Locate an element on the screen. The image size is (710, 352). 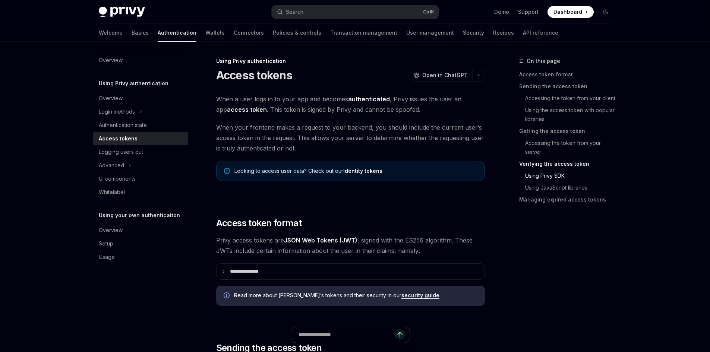
a: Access token format is located at coordinates (568, 75).